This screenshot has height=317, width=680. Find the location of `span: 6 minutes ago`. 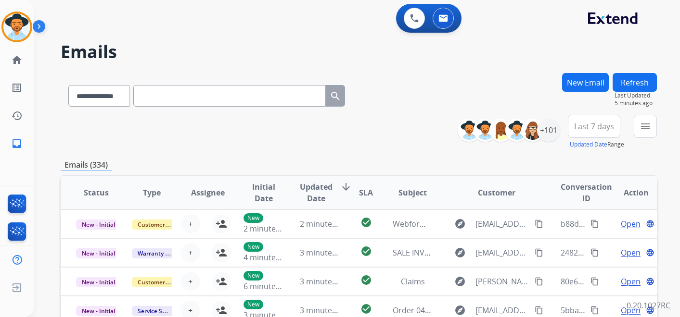

span: 6 minutes ago is located at coordinates (269, 287).